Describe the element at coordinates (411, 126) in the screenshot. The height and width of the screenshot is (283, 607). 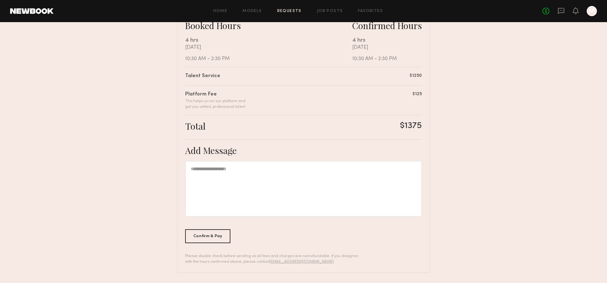
I see `div: $1375` at that location.